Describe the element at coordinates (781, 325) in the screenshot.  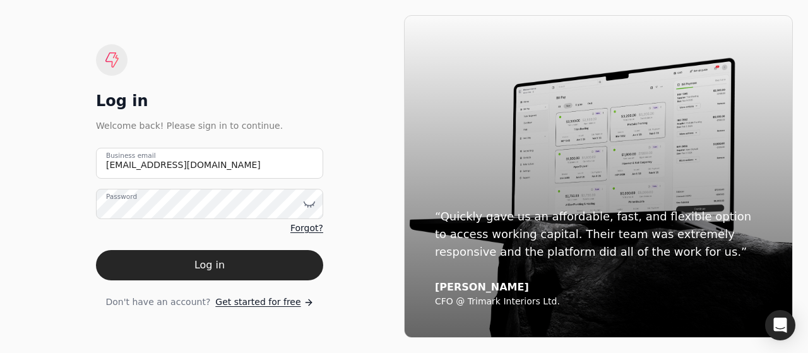
I see `div: Open Intercom Messenger` at that location.